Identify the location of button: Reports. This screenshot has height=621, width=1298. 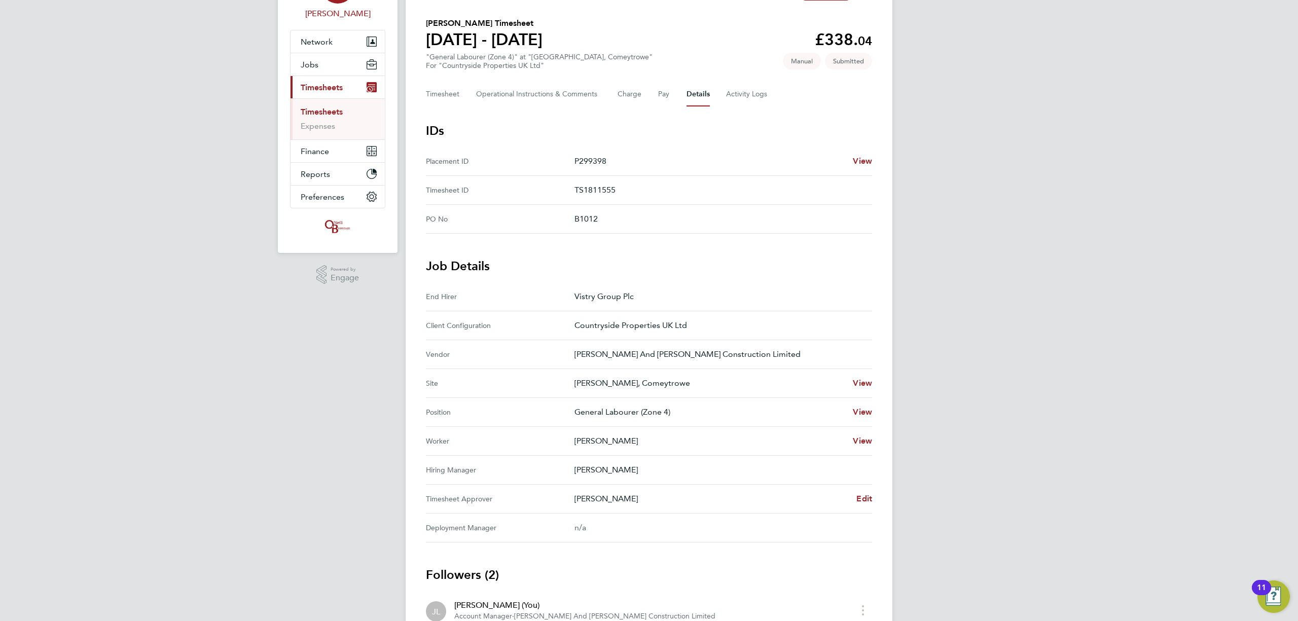
(338, 174).